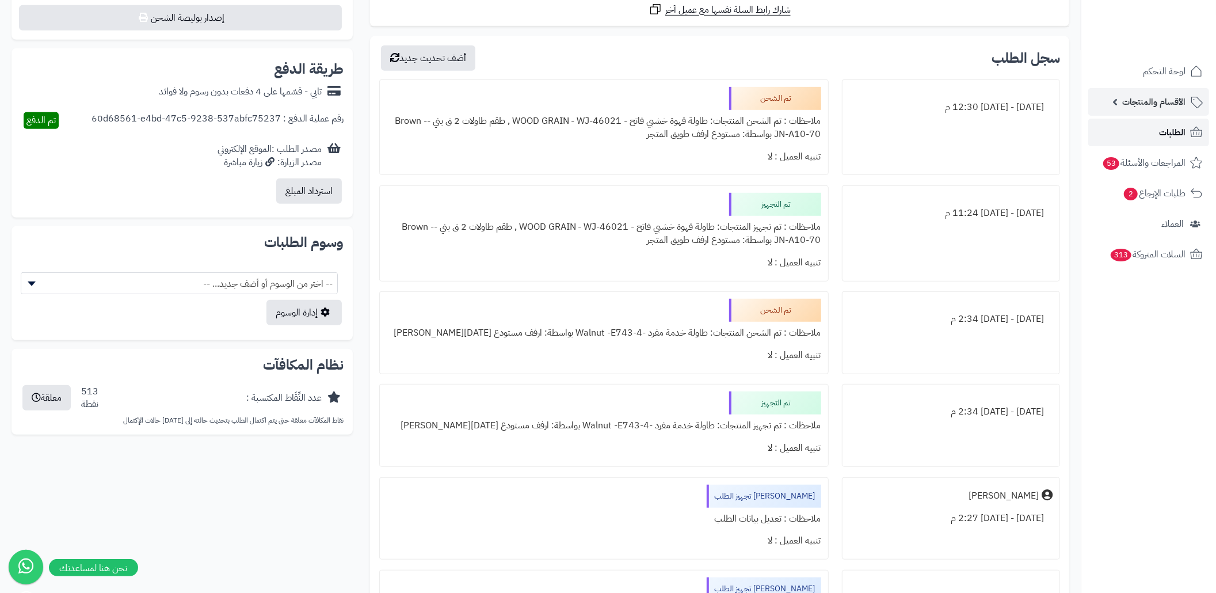  What do you see at coordinates (182, 365) in the screenshot?
I see `h2: نظام المكافآت` at bounding box center [182, 365].